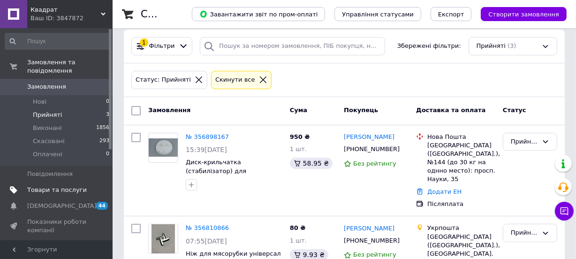  I want to click on span: Управління статусами, so click(378, 14).